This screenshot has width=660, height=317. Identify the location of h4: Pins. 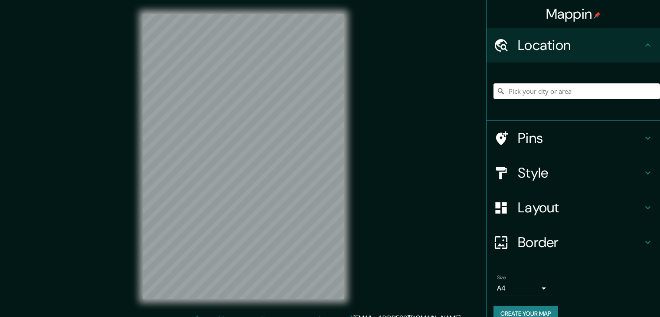
(580, 138).